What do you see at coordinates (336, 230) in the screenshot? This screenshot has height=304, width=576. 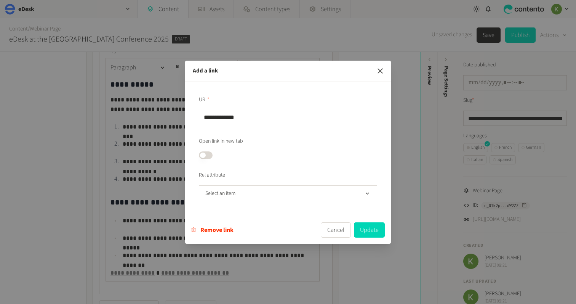 I see `button: Cancel` at bounding box center [336, 230].